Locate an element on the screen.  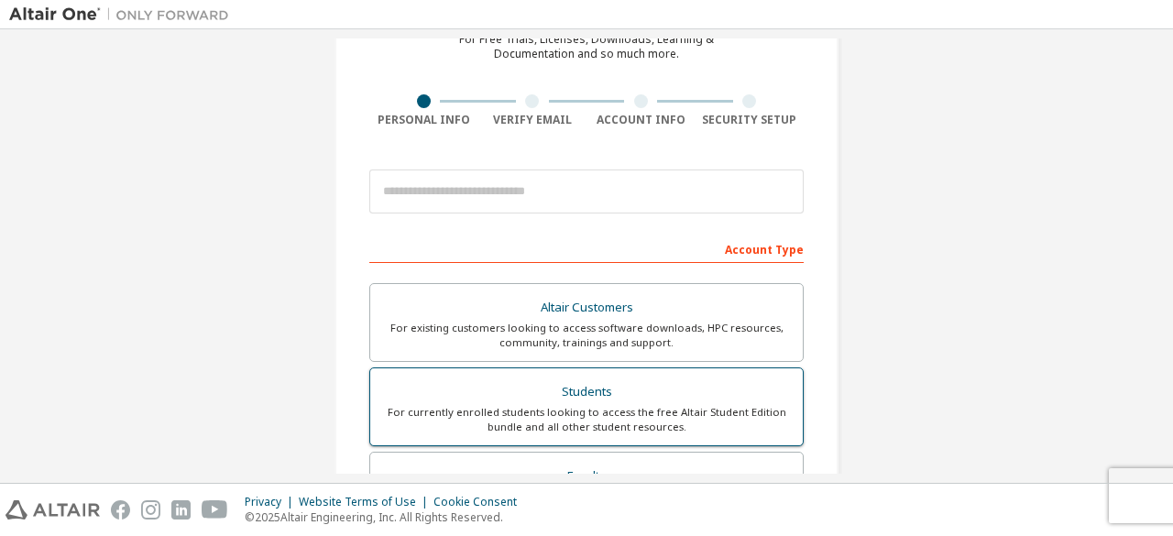
img: youtube.svg is located at coordinates (214, 510).